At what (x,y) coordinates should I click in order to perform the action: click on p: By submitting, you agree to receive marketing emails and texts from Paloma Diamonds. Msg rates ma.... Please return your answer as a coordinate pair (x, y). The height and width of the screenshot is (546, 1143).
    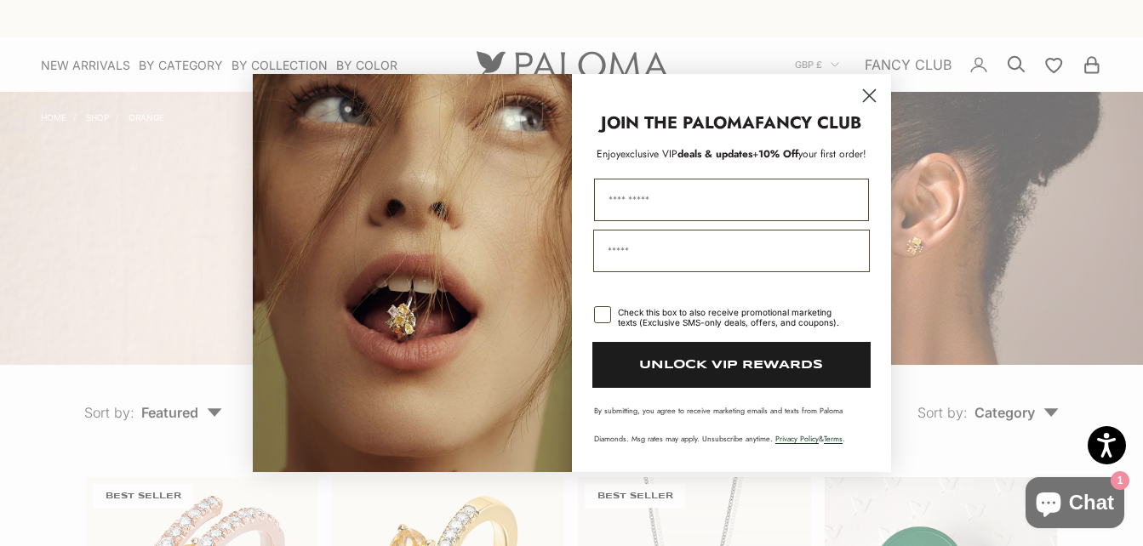
    Looking at the image, I should click on (731, 425).